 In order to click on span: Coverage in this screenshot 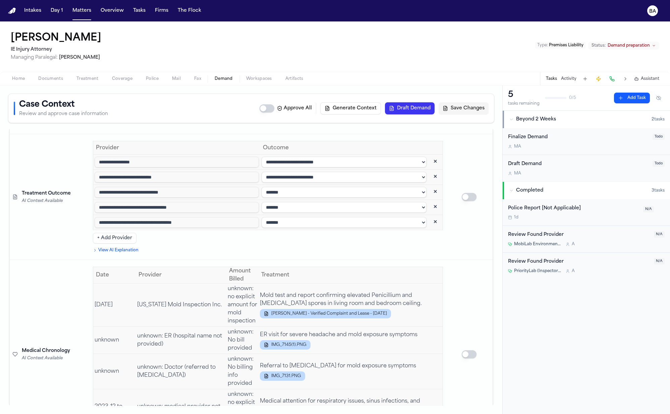, I will do `click(122, 79)`.